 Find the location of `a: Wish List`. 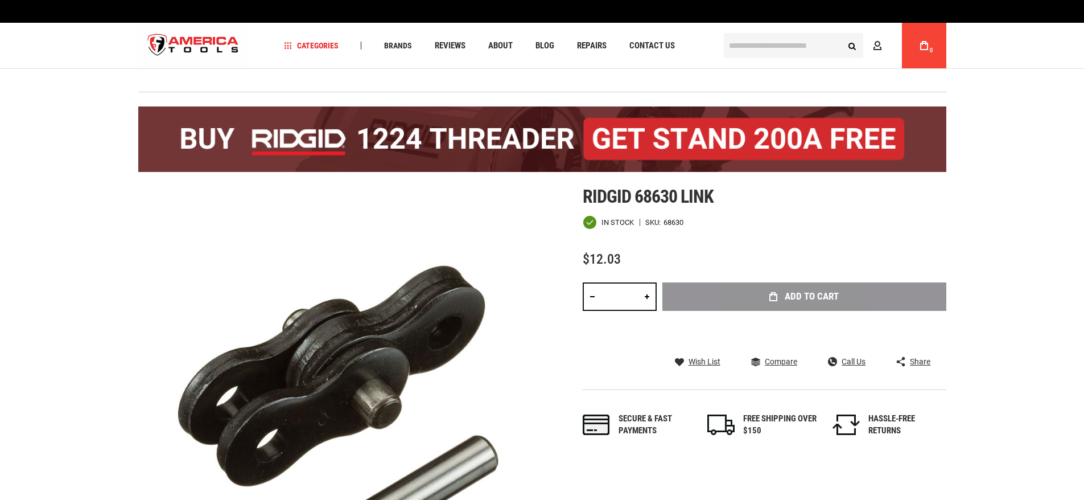

a: Wish List is located at coordinates (698, 361).